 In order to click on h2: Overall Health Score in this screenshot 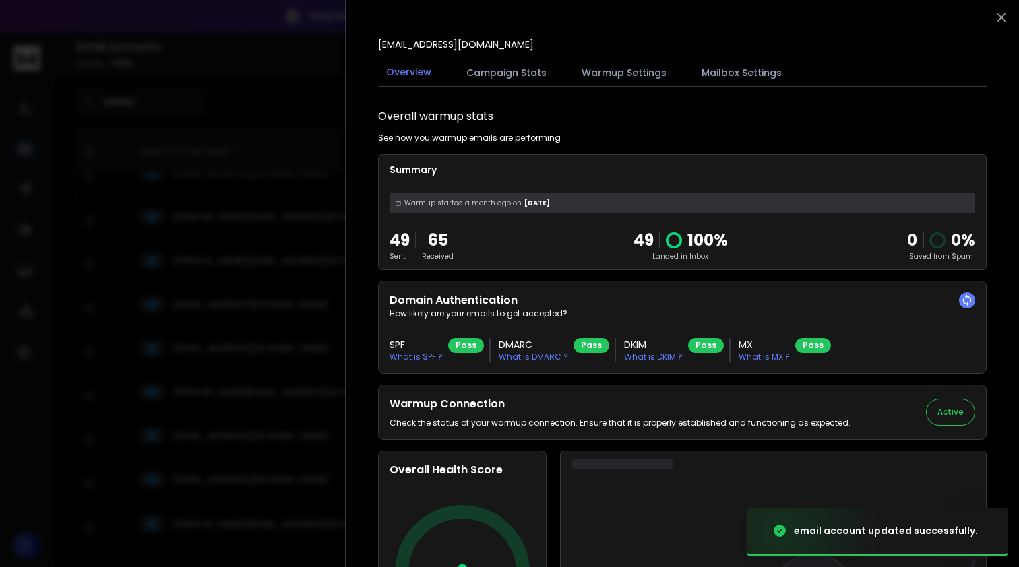, I will do `click(462, 470)`.